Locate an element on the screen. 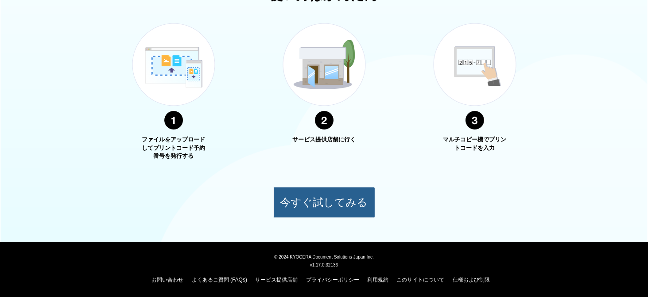  a: 仕様および制限 is located at coordinates (471, 280).